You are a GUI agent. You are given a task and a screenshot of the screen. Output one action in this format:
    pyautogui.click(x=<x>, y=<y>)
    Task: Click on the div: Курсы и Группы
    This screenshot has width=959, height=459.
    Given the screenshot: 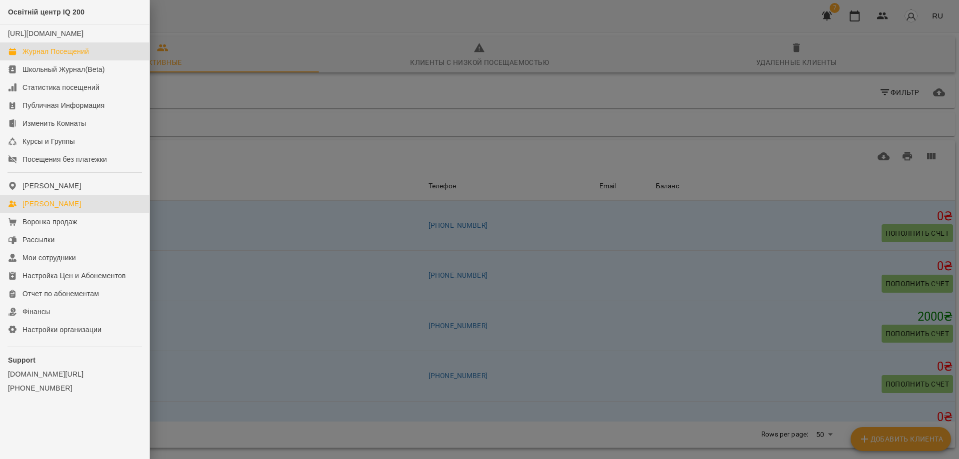 What is the action you would take?
    pyautogui.click(x=48, y=141)
    